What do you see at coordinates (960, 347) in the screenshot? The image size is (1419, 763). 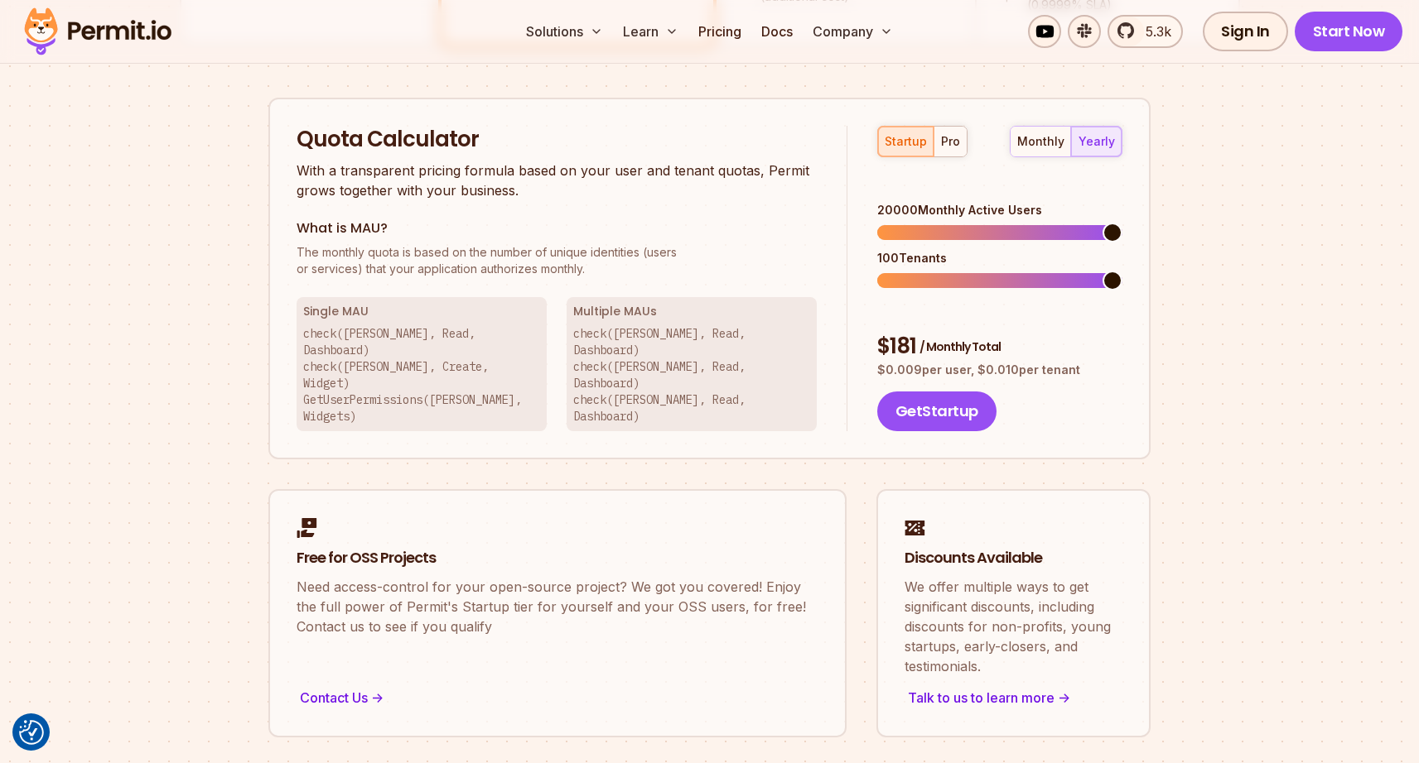 I see `span: / Monthly Total` at bounding box center [960, 347].